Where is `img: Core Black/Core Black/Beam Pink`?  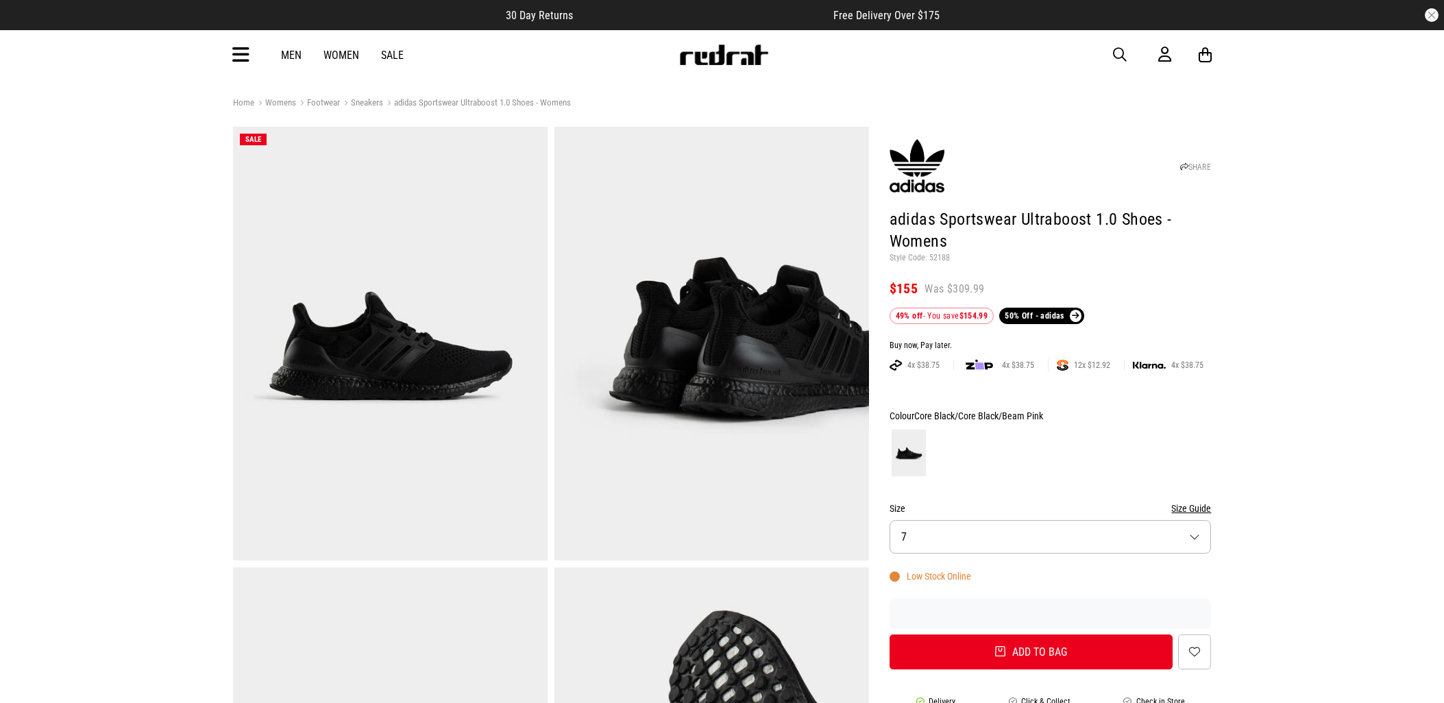 img: Core Black/Core Black/Beam Pink is located at coordinates (909, 453).